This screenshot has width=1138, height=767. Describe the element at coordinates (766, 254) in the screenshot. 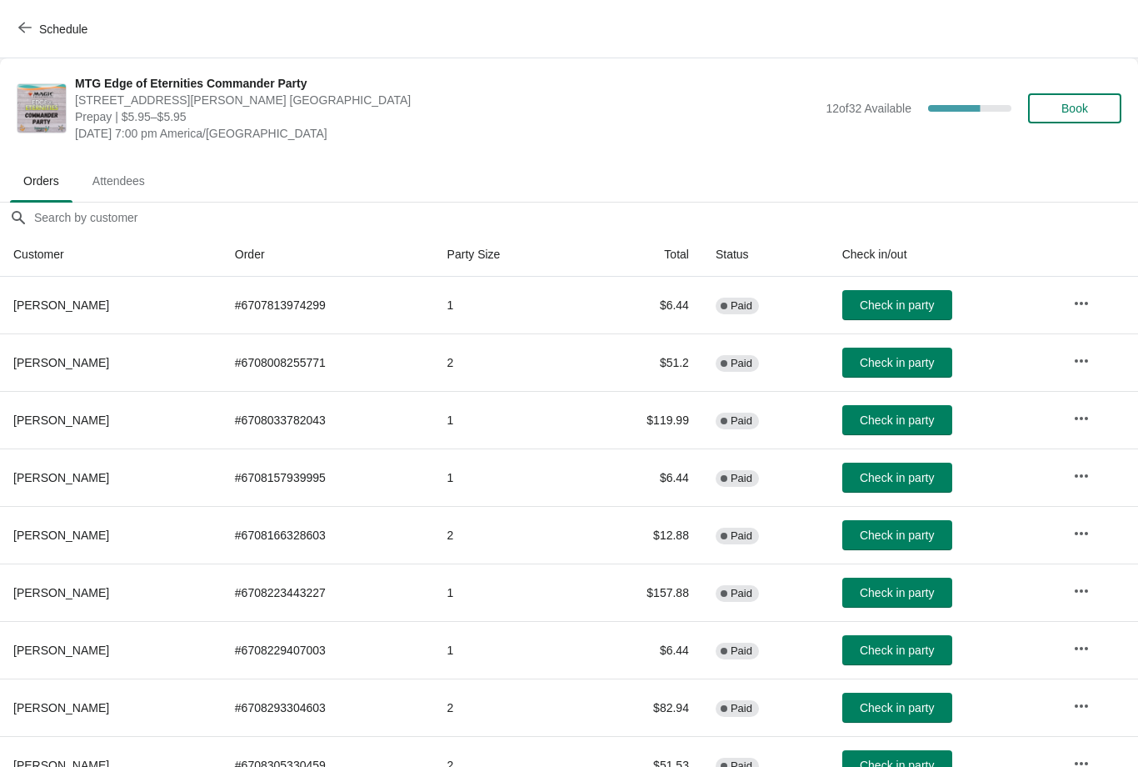

I see `th: Status` at that location.